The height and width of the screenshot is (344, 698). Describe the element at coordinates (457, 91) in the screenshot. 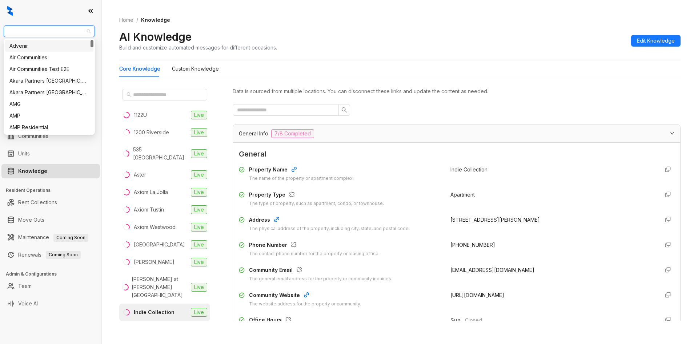

I see `div: Data is sourced from multiple locations. You can disconnect these links and update the content as...` at that location.